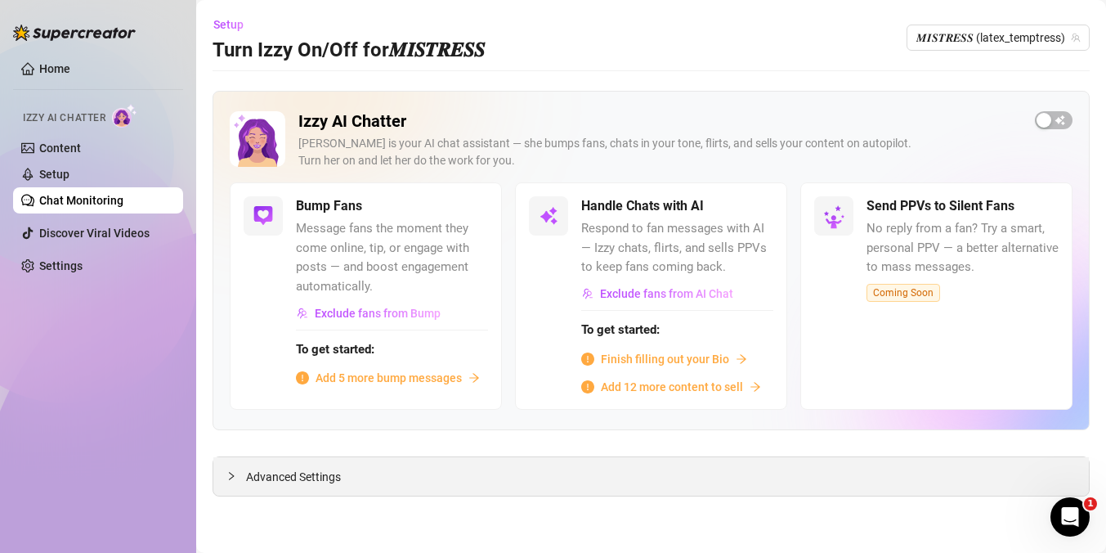  I want to click on a: Content, so click(60, 148).